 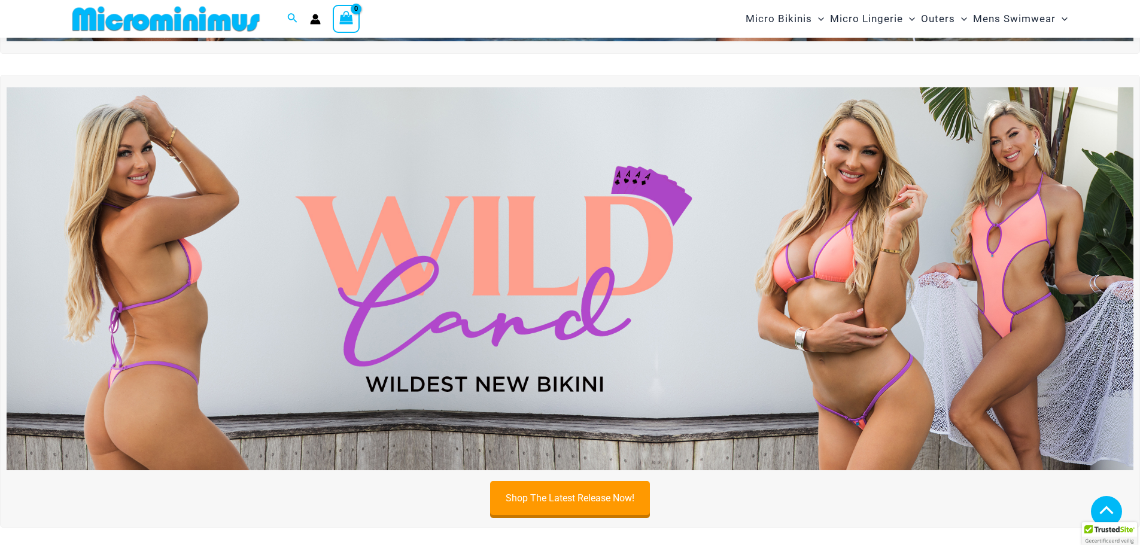 I want to click on a: View Shopping Cart, empty, so click(x=346, y=19).